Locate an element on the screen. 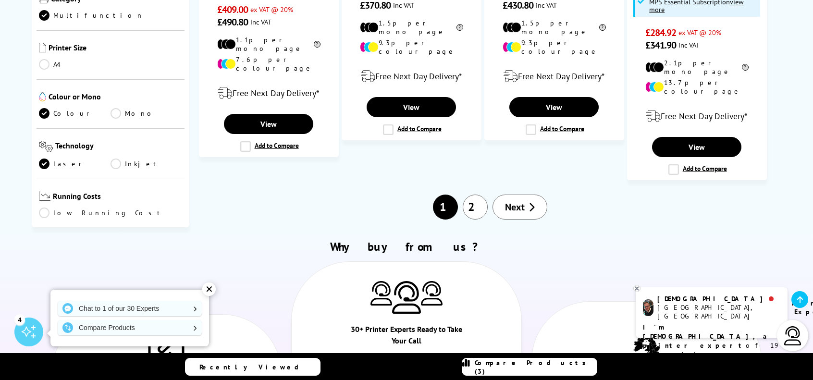 This screenshot has height=380, width=813. span: Running Costs is located at coordinates (117, 197).